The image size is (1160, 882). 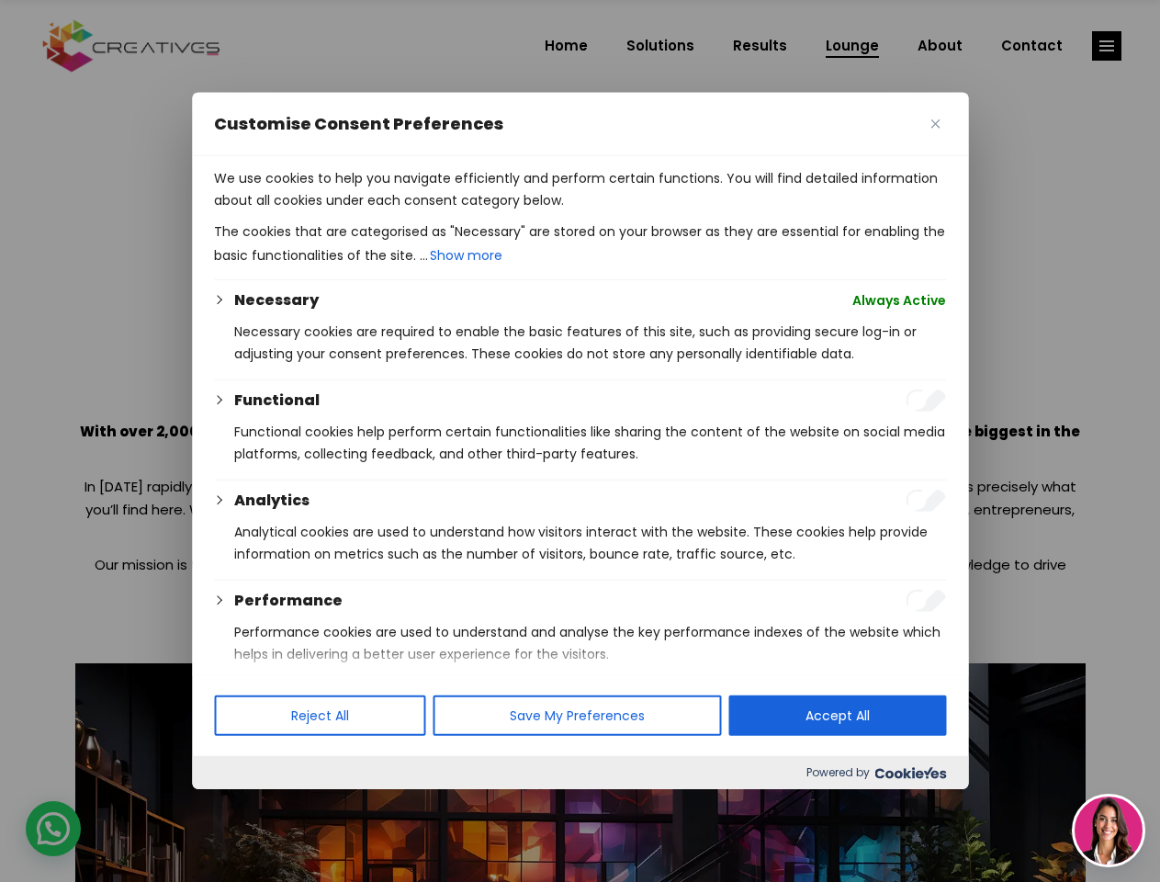 I want to click on button: Functional, so click(x=276, y=400).